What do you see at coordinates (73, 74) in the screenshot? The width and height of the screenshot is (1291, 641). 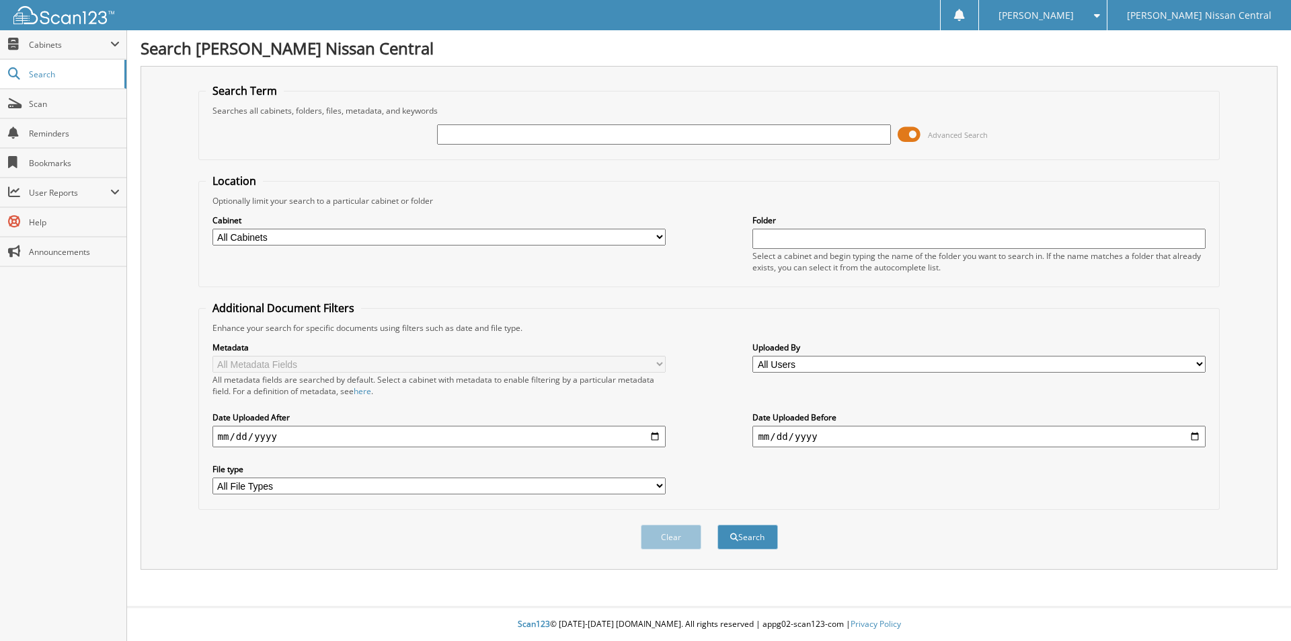 I see `span: Search` at bounding box center [73, 74].